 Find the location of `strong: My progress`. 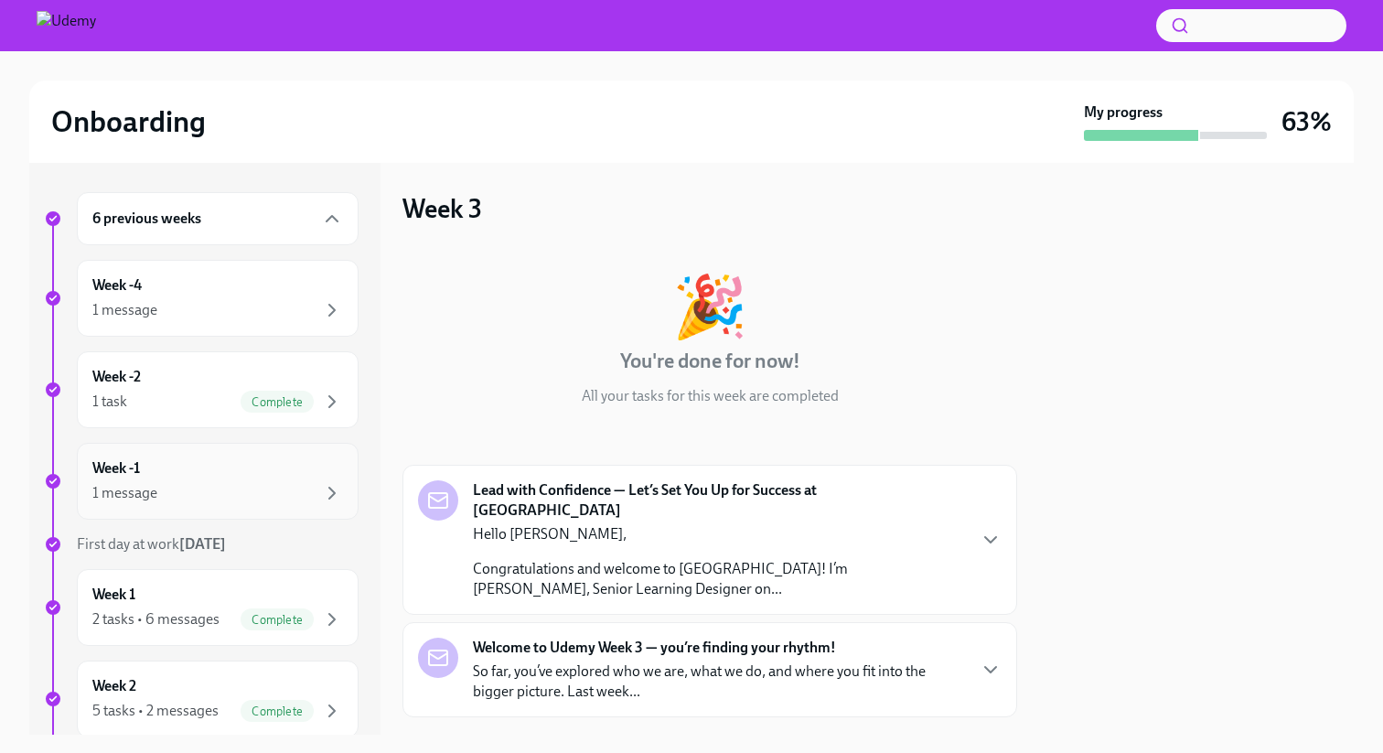

strong: My progress is located at coordinates (1123, 112).